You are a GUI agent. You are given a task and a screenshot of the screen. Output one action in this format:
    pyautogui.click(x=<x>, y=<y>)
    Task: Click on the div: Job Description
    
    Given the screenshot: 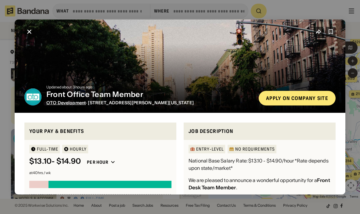 What is the action you would take?
    pyautogui.click(x=259, y=131)
    